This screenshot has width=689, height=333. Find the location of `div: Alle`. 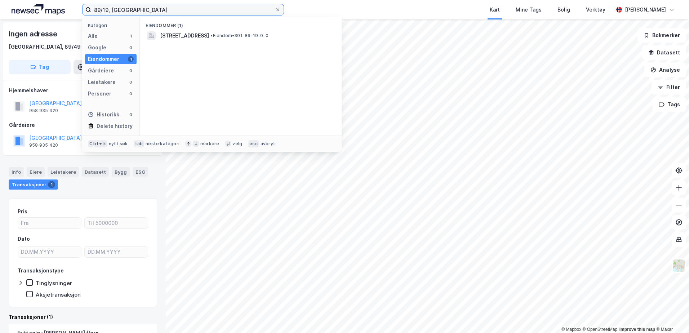

div: Alle is located at coordinates (93, 36).